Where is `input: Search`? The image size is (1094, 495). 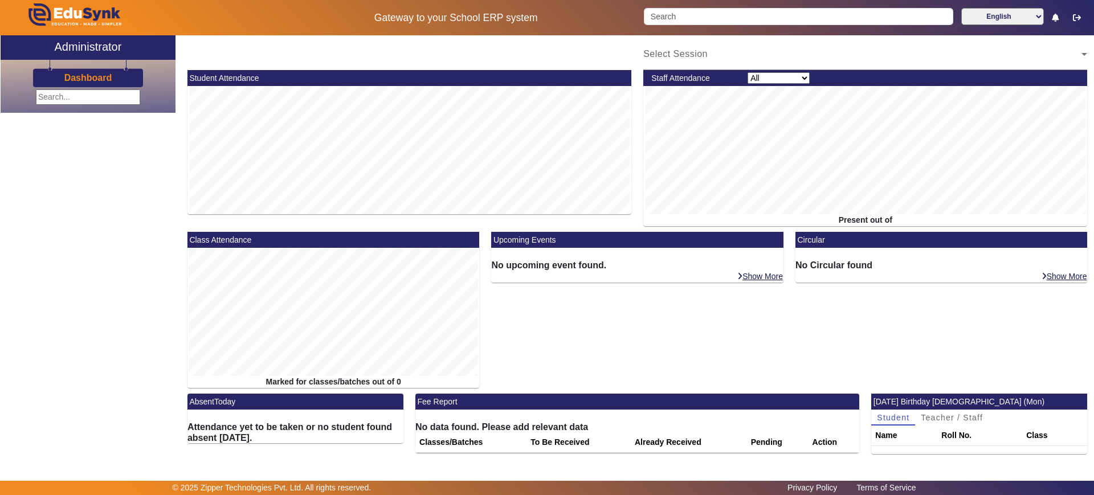 input: Search is located at coordinates (799, 17).